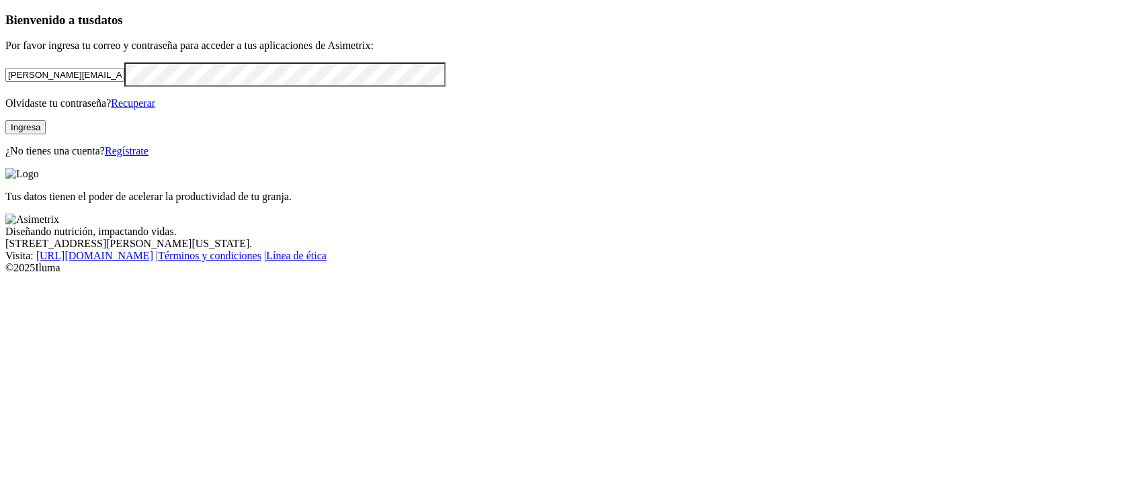  I want to click on img: Asimetrix, so click(32, 220).